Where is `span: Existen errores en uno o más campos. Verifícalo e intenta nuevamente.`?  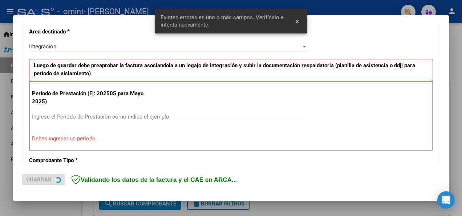
span: Existen errores en uno o más campos. Verifícalo e intenta nuevamente. is located at coordinates (224, 21).